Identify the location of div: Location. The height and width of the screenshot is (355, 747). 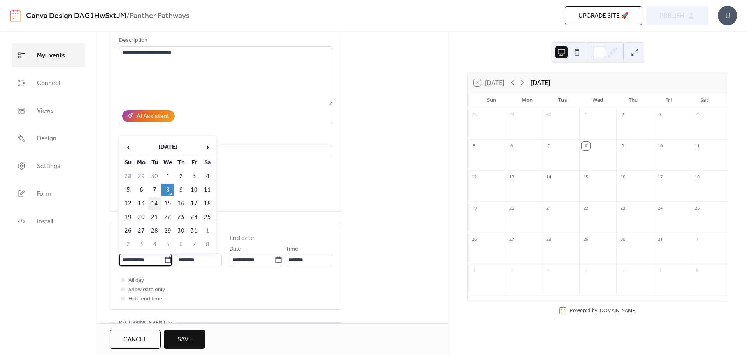
(225, 139).